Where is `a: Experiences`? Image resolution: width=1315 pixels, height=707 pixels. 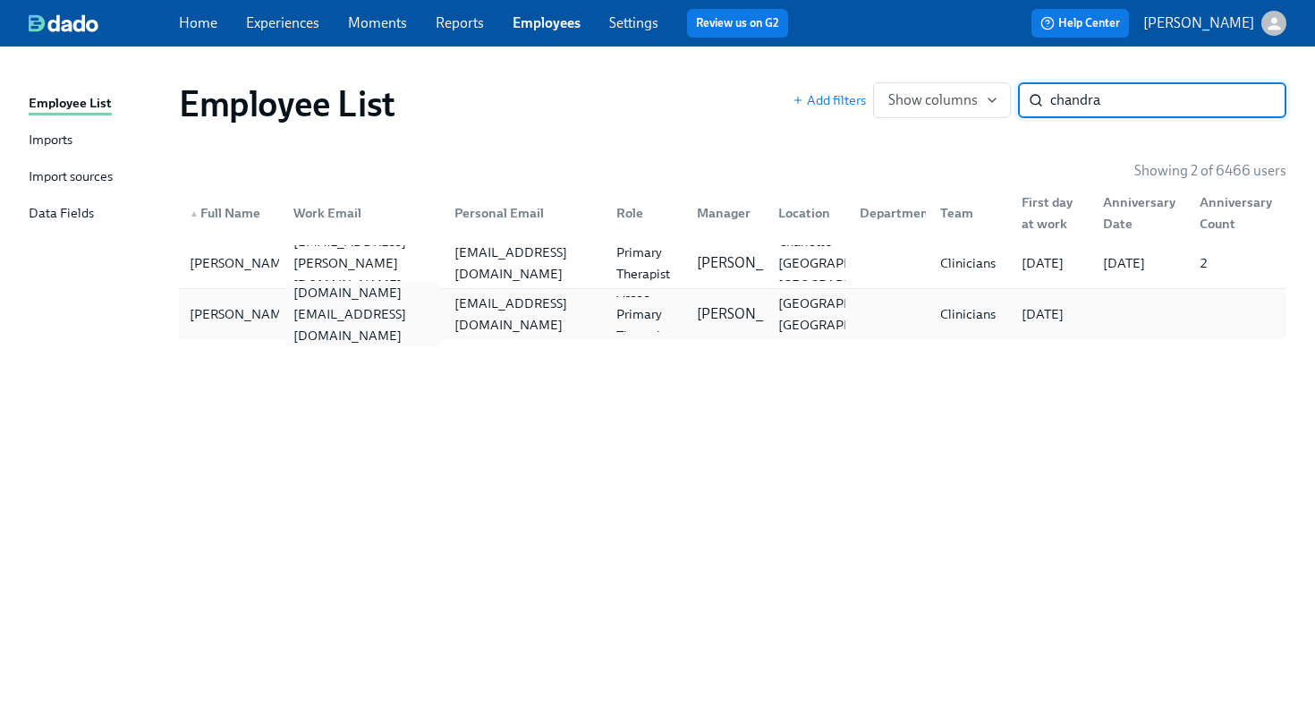
a: Experiences is located at coordinates (283, 22).